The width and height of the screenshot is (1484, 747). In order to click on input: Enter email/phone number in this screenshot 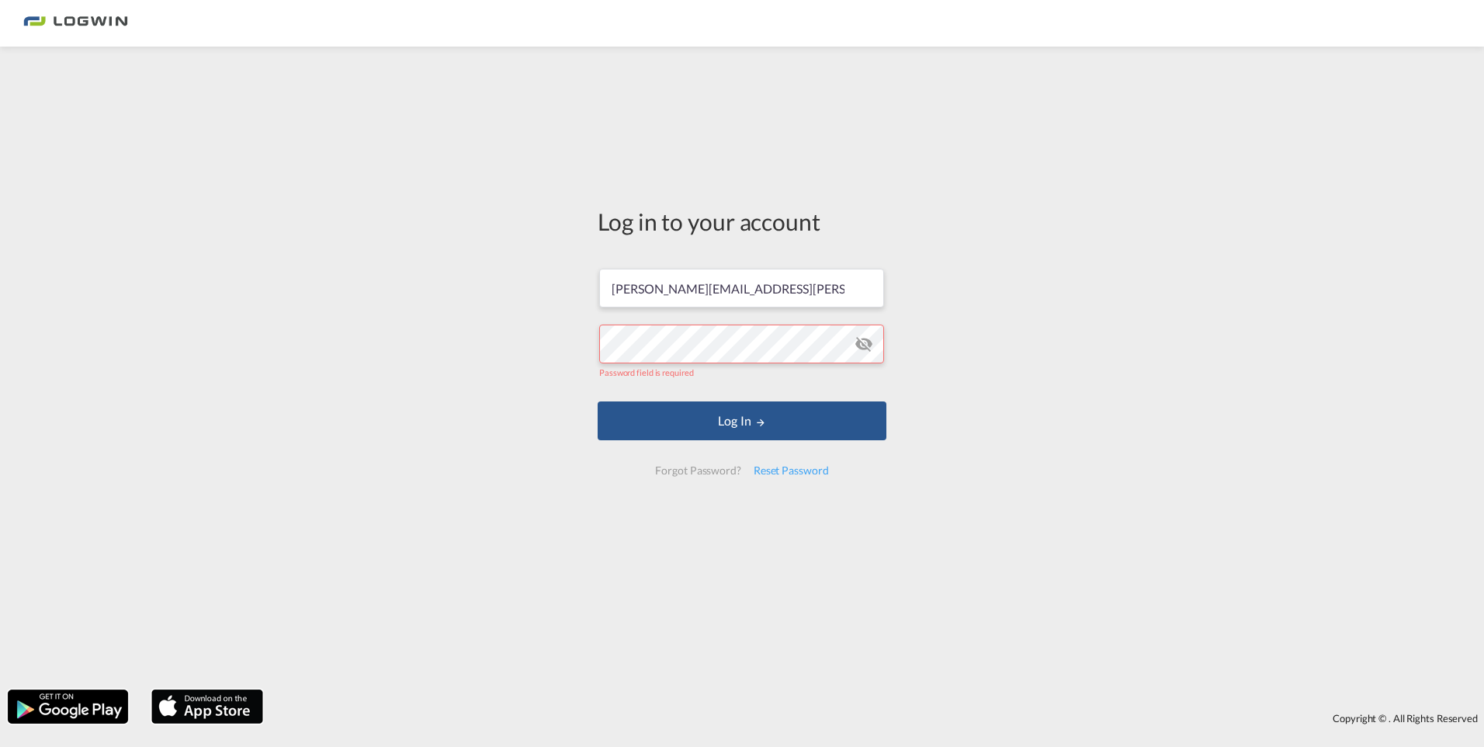, I will do `click(741, 288)`.